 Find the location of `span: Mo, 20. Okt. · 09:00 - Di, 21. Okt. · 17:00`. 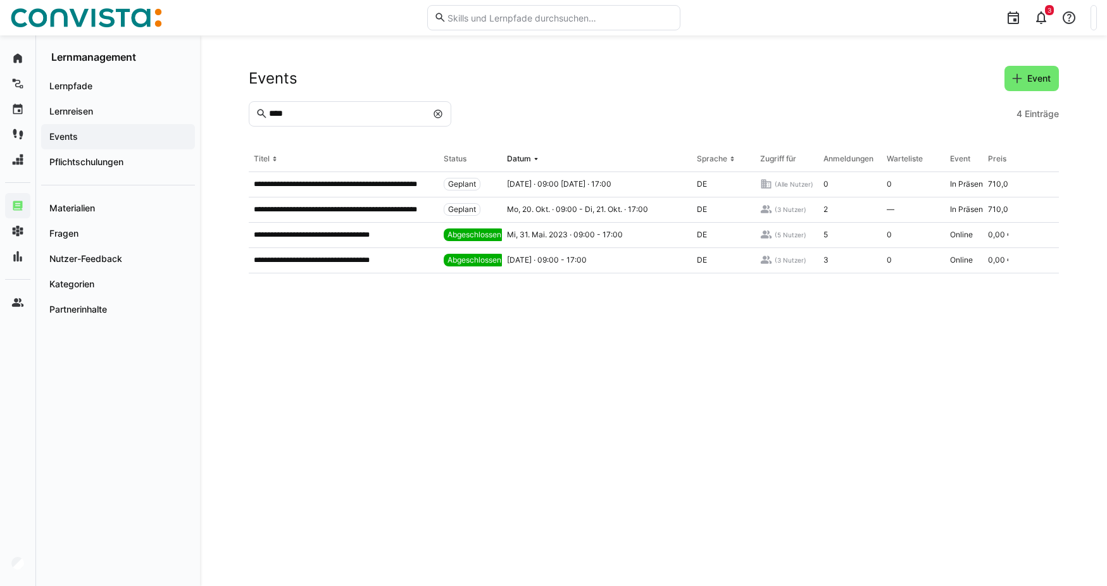

span: Mo, 20. Okt. · 09:00 - Di, 21. Okt. · 17:00 is located at coordinates (577, 209).